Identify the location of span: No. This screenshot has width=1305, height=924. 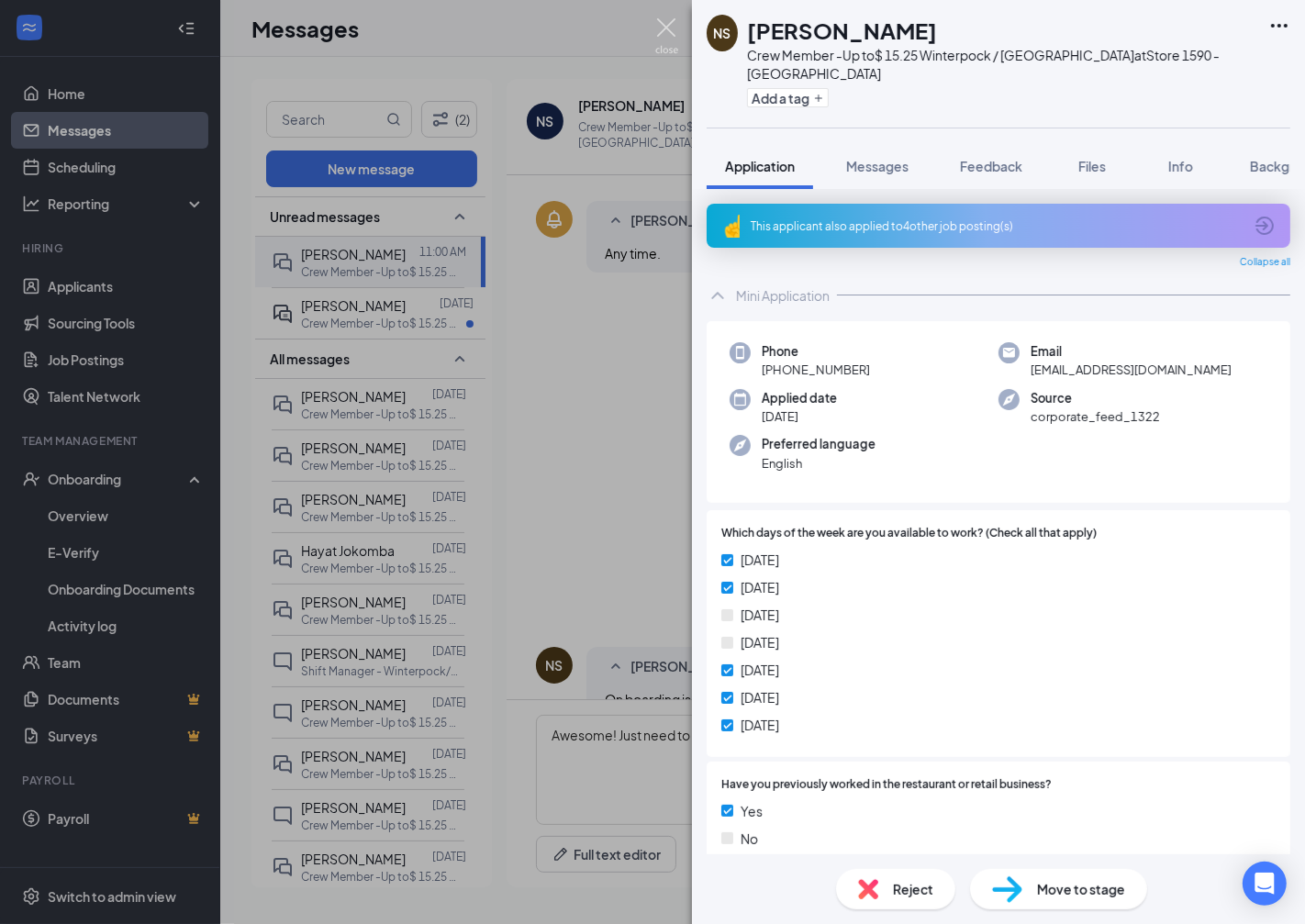
(749, 838).